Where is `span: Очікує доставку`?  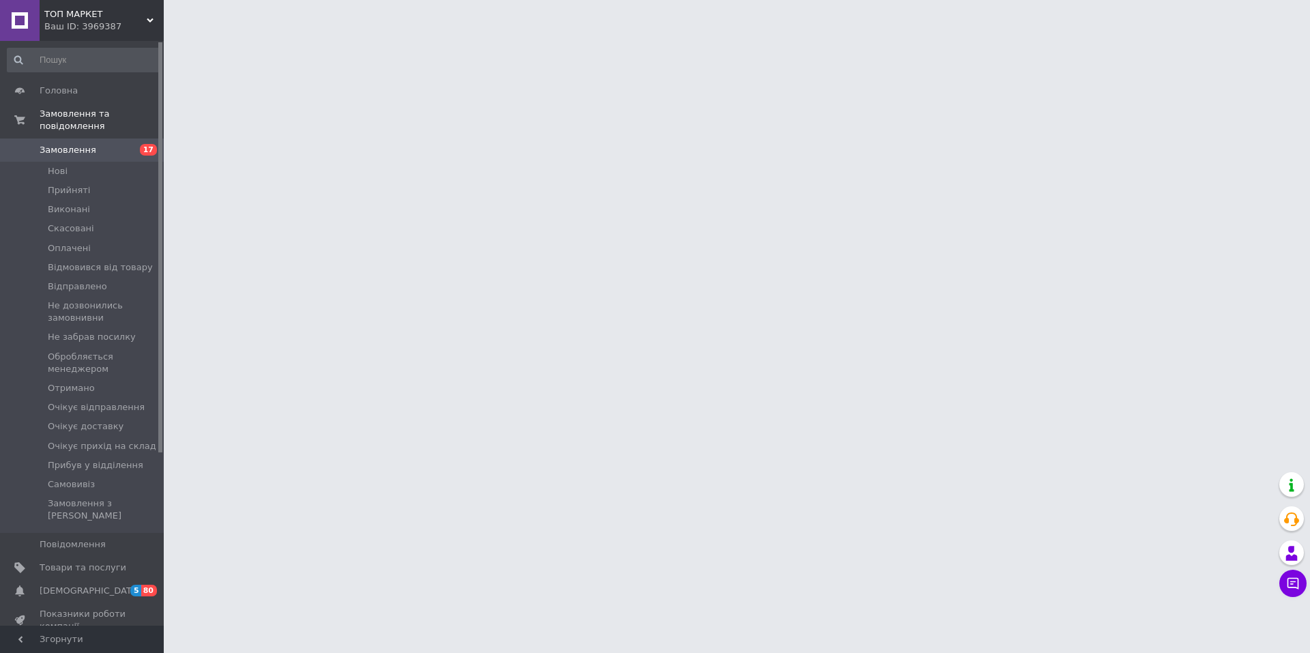
span: Очікує доставку is located at coordinates (85, 426).